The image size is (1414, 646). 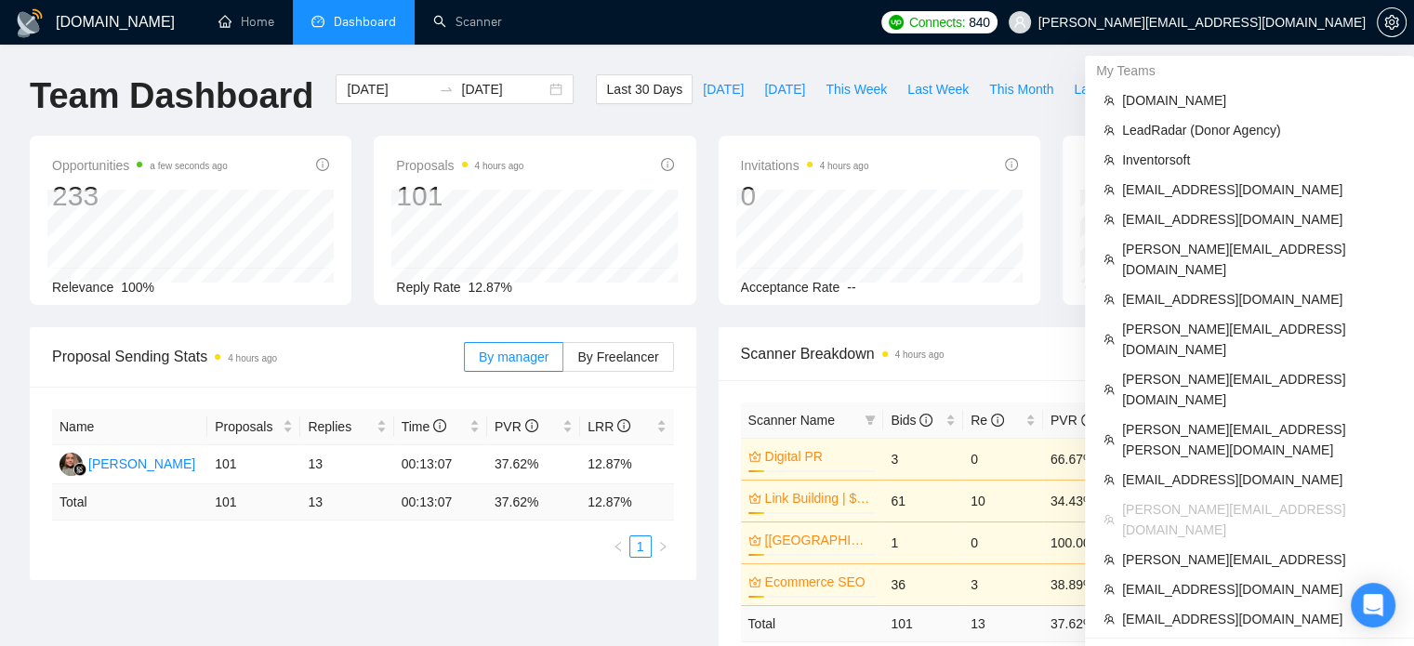 I want to click on span: Opportunities, so click(x=139, y=166).